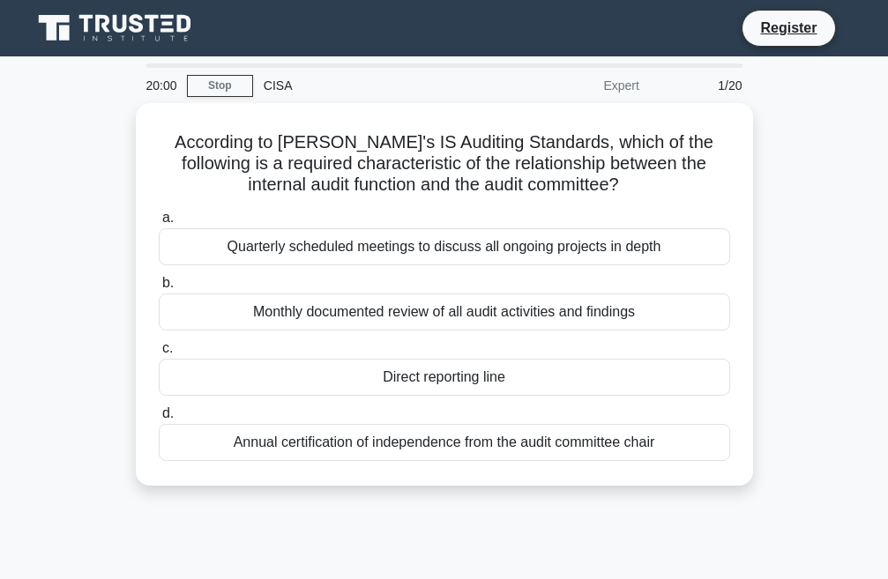  Describe the element at coordinates (788, 27) in the screenshot. I see `a: Register` at that location.